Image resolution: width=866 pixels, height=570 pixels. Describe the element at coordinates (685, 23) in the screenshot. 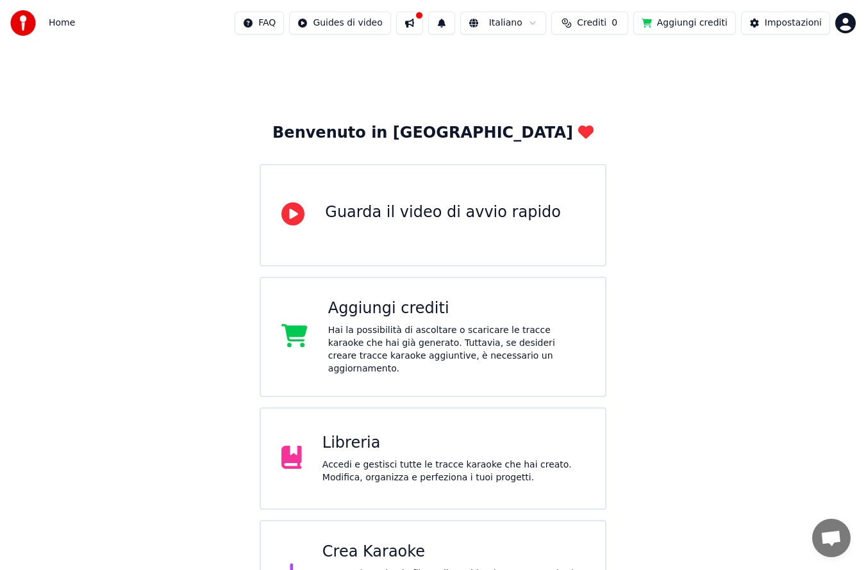

I see `button: Aggiungi crediti` at that location.